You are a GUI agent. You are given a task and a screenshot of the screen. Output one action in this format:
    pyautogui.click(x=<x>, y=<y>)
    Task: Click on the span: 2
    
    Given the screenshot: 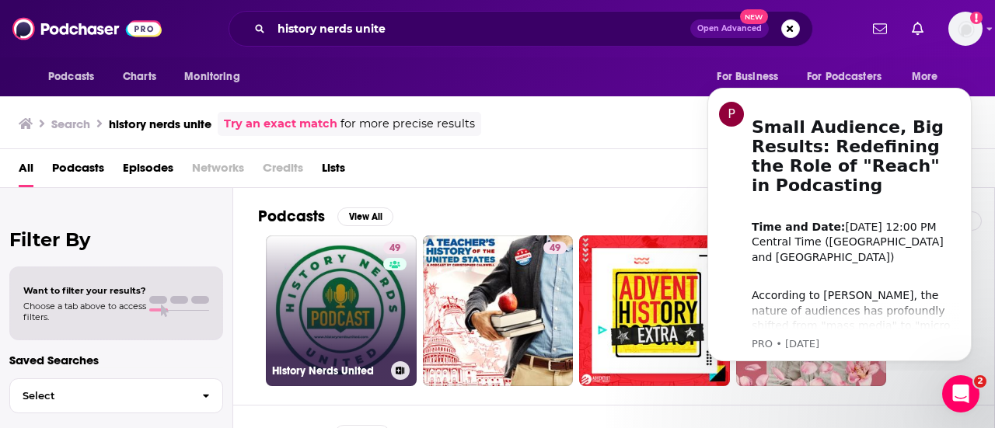 What is the action you would take?
    pyautogui.click(x=981, y=382)
    